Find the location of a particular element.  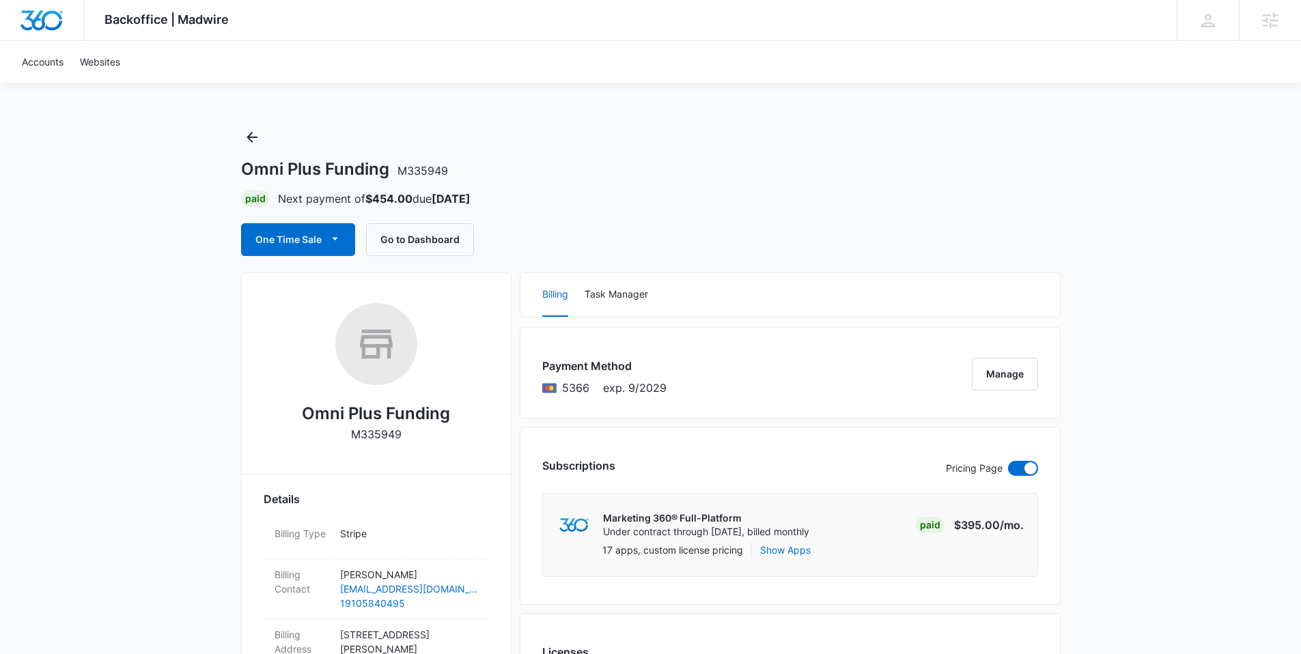

h2: Omni Plus Funding is located at coordinates (376, 414).